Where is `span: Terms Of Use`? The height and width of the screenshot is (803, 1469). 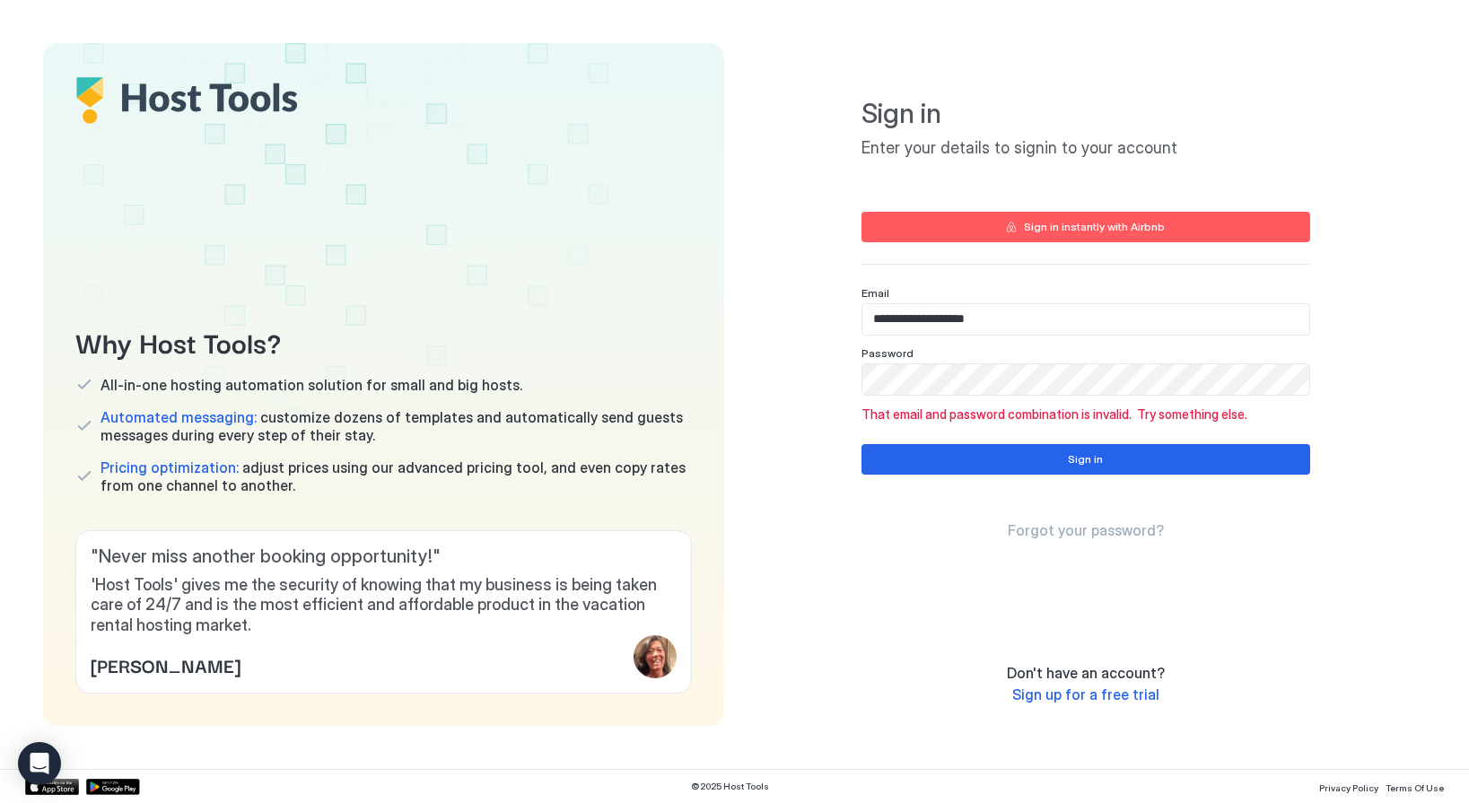
span: Terms Of Use is located at coordinates (1414, 788).